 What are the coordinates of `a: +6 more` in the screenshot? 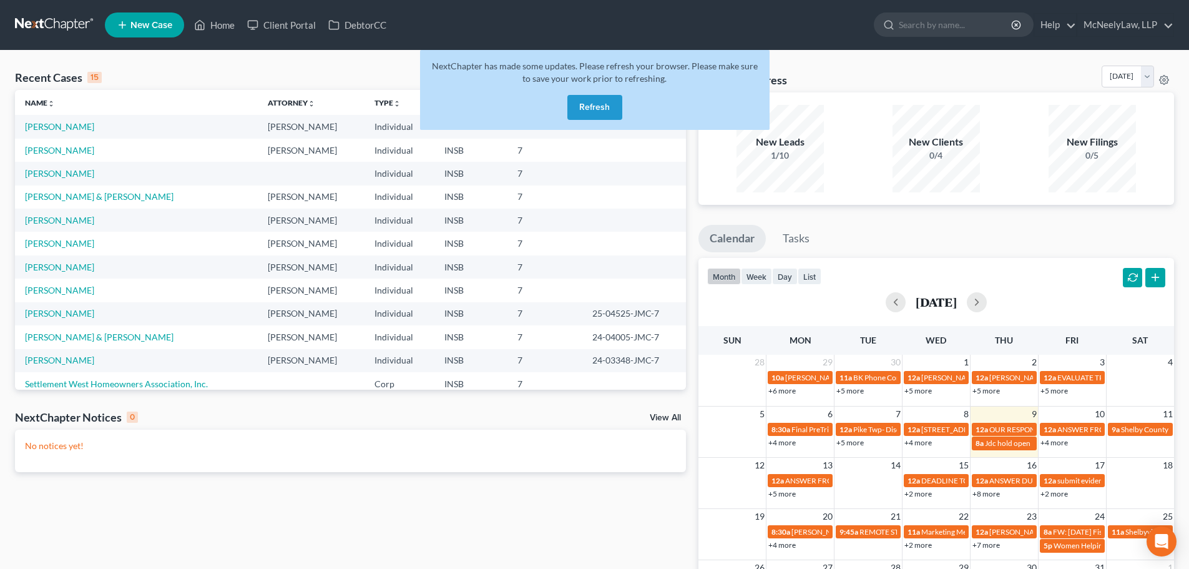 It's located at (782, 390).